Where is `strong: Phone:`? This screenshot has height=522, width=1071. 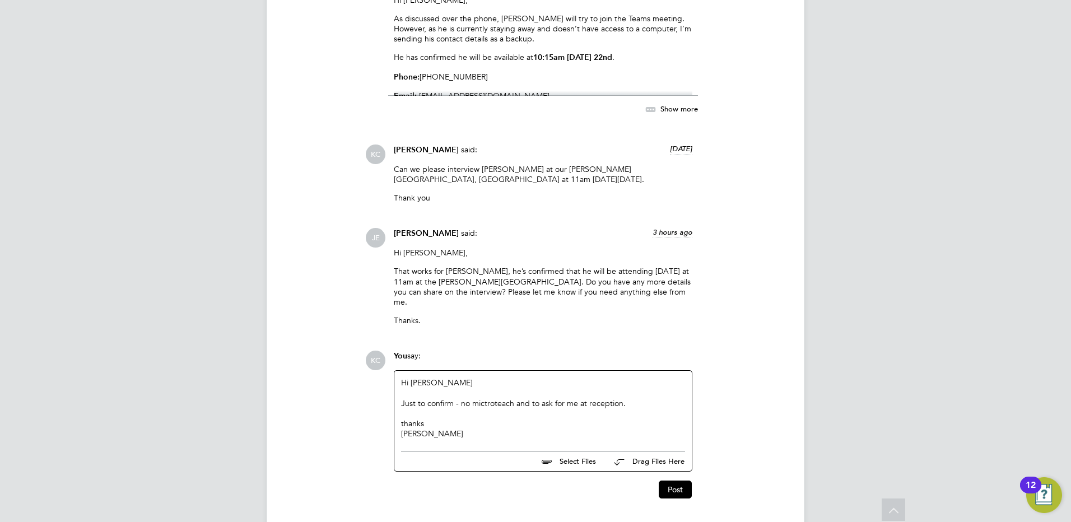 strong: Phone: is located at coordinates (407, 77).